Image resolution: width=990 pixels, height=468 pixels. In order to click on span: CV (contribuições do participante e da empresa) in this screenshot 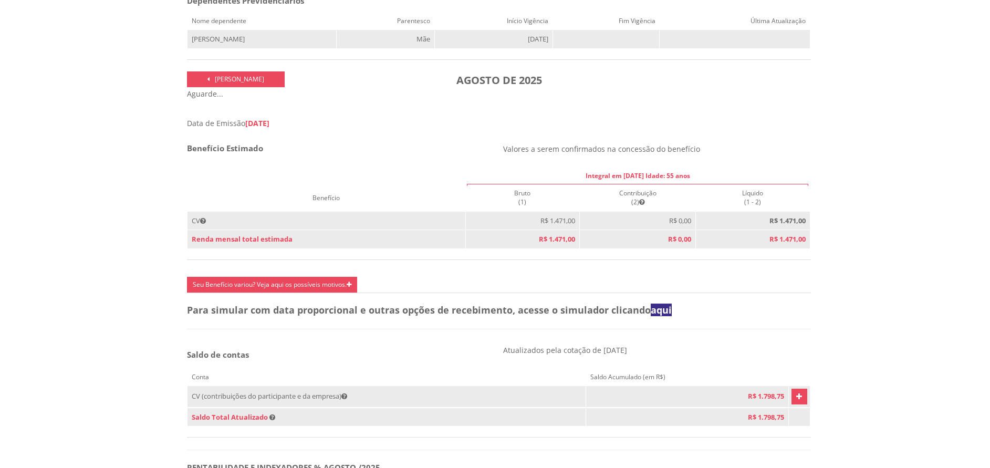, I will do `click(269, 396)`.